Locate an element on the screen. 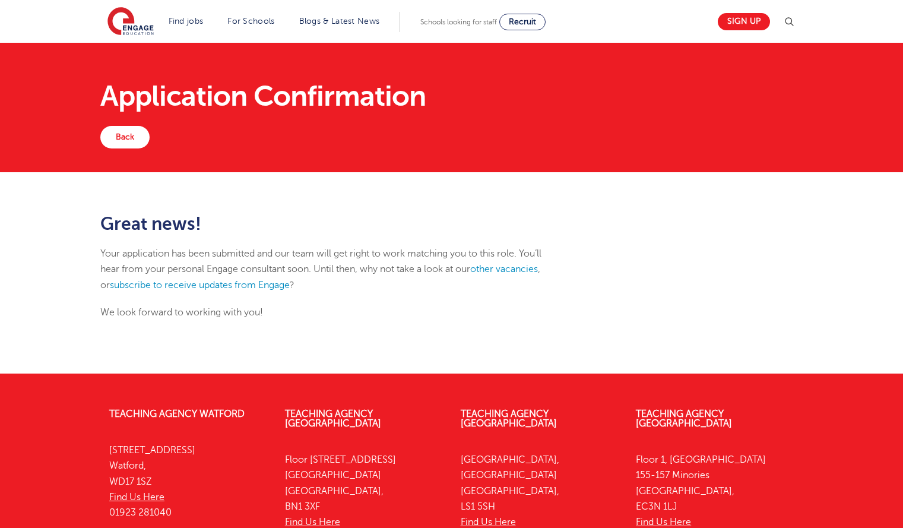 The image size is (903, 528). a: Sign up is located at coordinates (744, 21).